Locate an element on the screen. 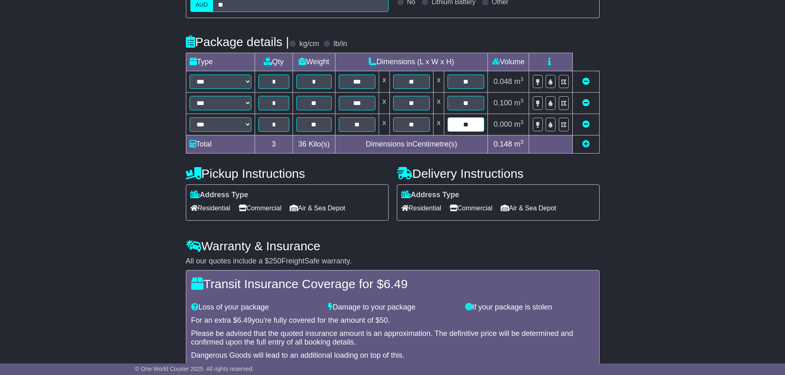 Image resolution: width=785 pixels, height=375 pixels. span: 250 is located at coordinates (275, 261).